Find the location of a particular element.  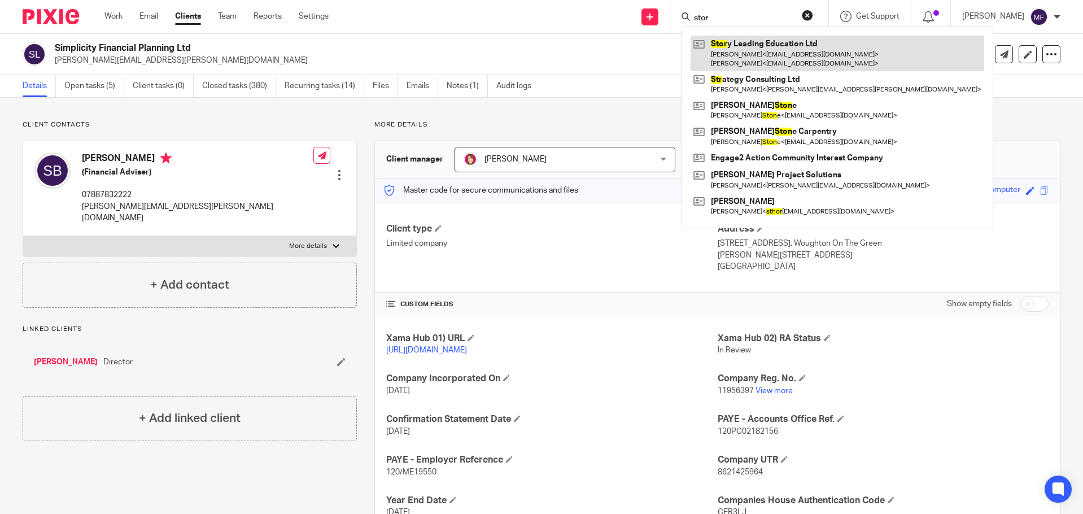

input: Search is located at coordinates (744, 19).